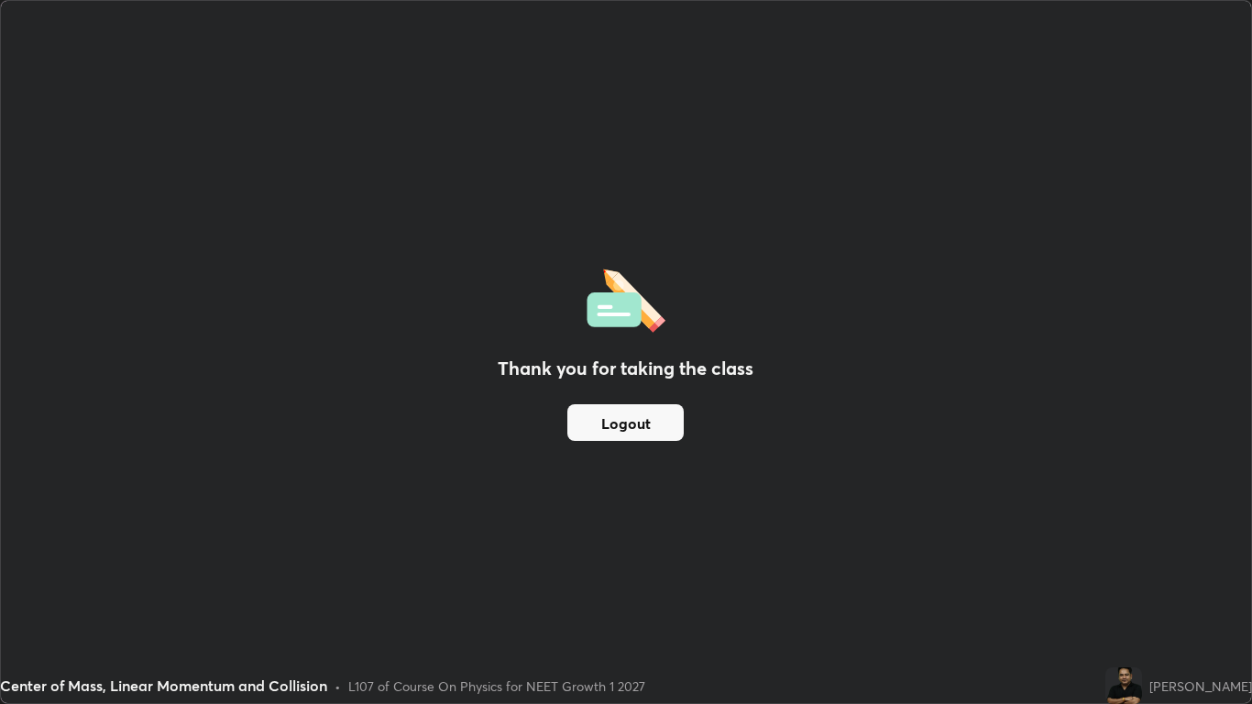 This screenshot has width=1252, height=704. I want to click on h2: Thank you for taking the class, so click(625, 369).